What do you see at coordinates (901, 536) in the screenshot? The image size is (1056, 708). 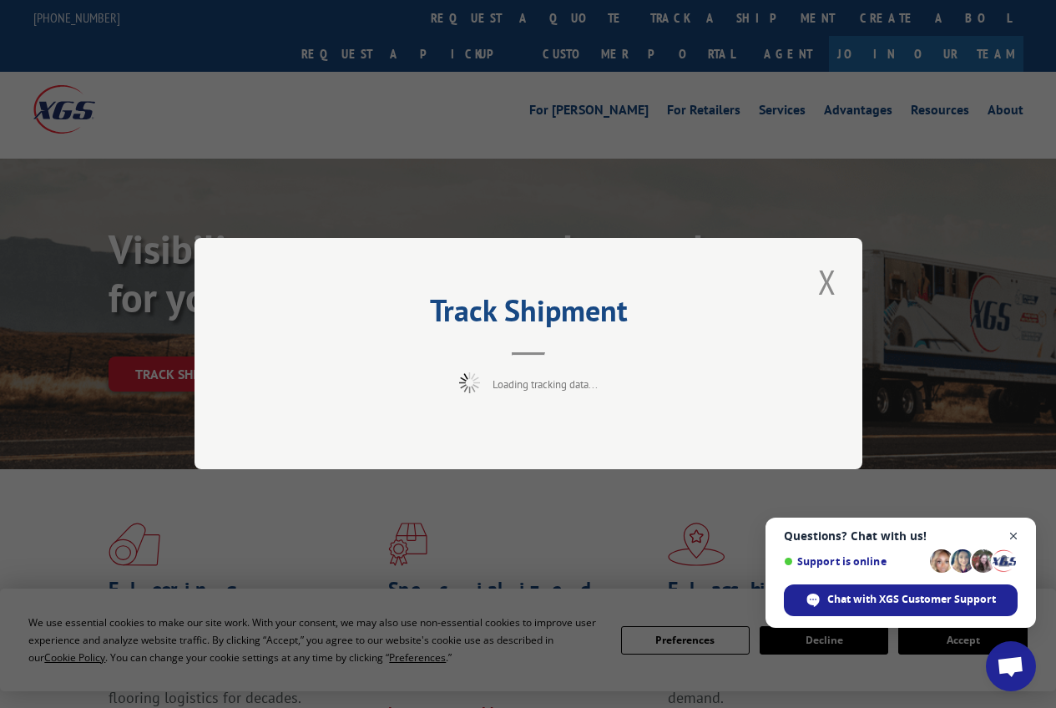 I see `span: Questions? Chat with us!` at bounding box center [901, 536].